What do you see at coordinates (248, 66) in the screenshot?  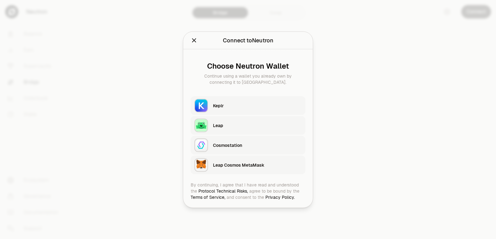 I see `div: Choose Neutron Wallet` at bounding box center [248, 66].